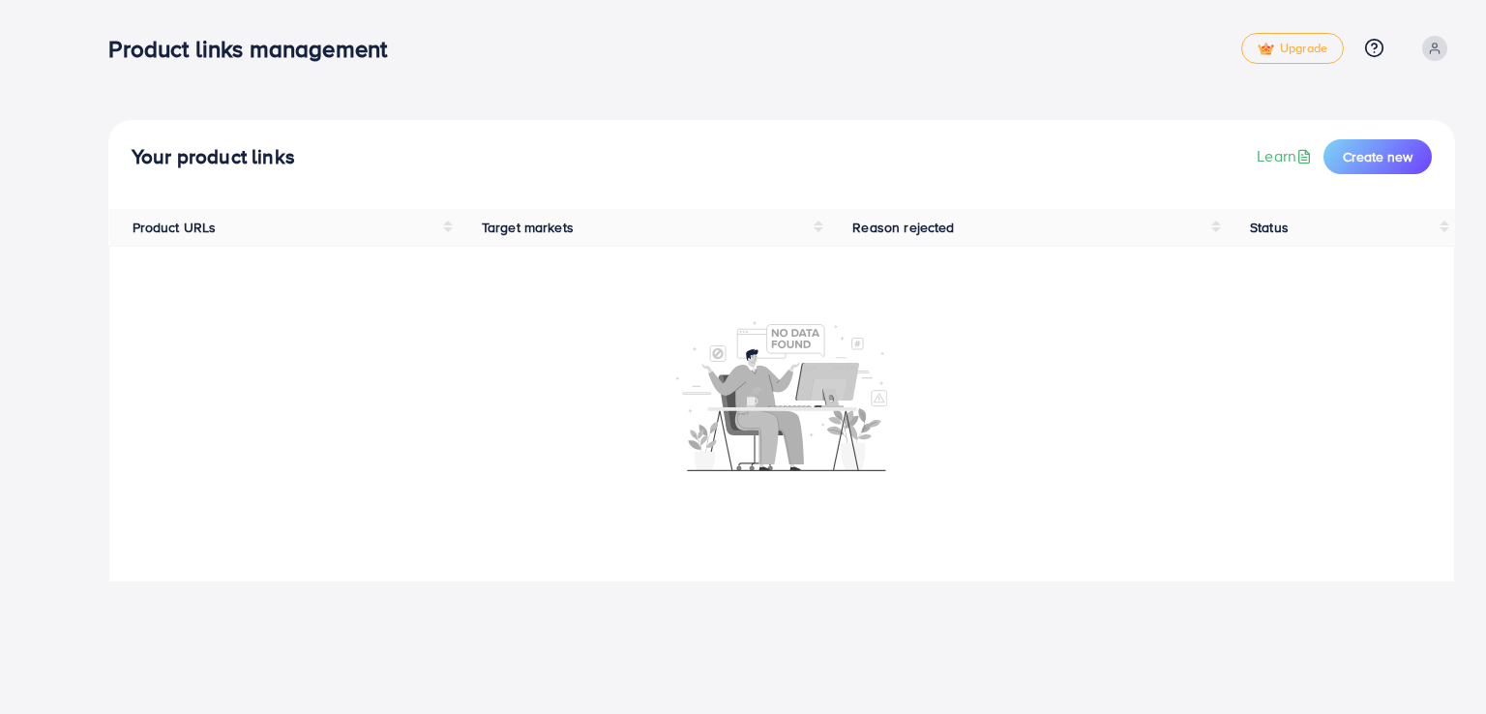  I want to click on h3: Product links management, so click(255, 48).